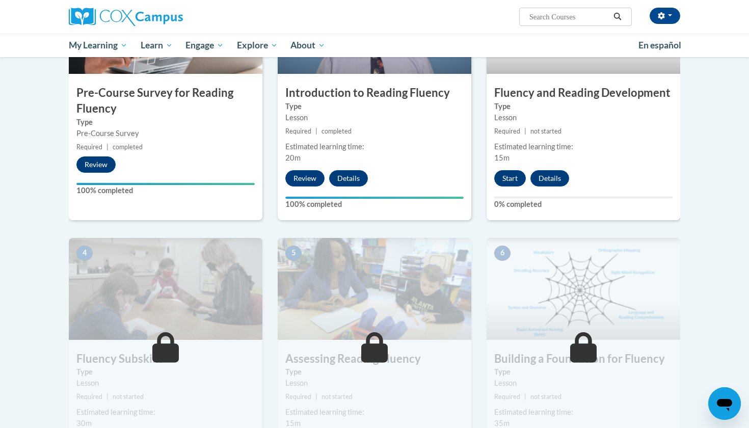  Describe the element at coordinates (374, 45) in the screenshot. I see `div: Main menu` at that location.